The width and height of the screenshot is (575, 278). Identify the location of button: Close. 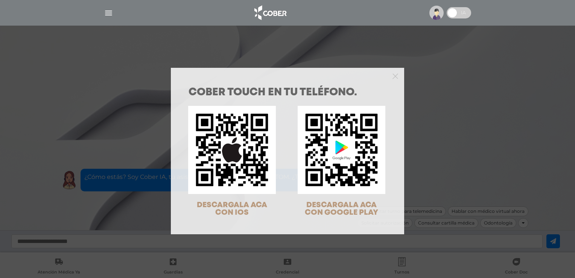
(395, 76).